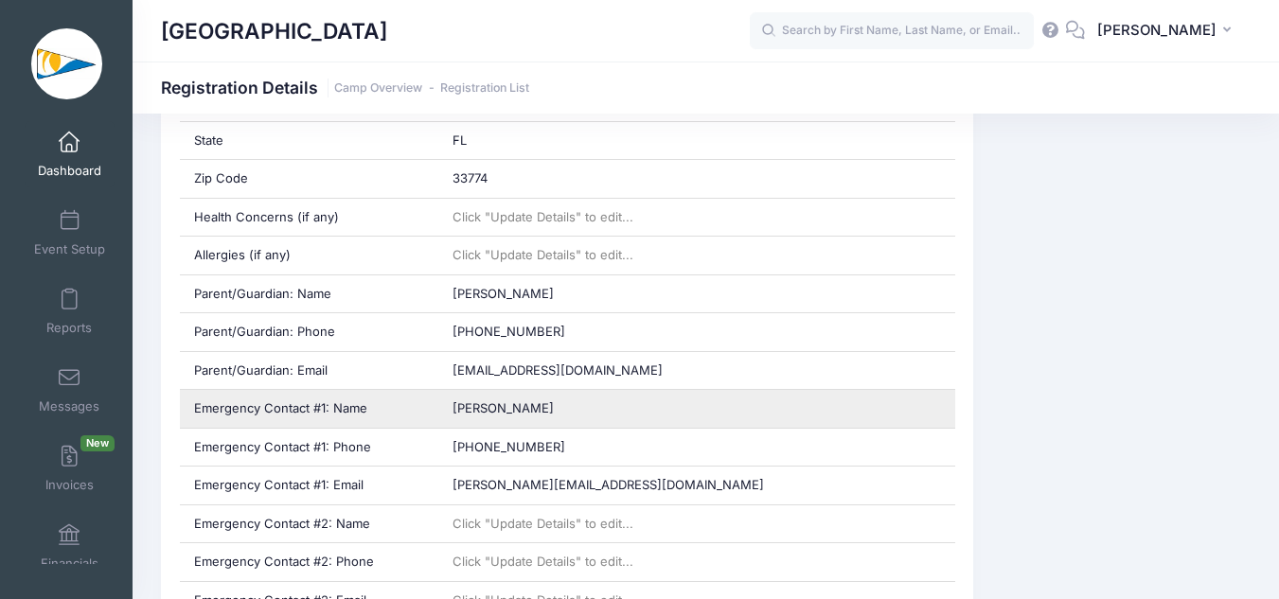  Describe the element at coordinates (309, 332) in the screenshot. I see `div: Parent/Guardian: Phone` at that location.